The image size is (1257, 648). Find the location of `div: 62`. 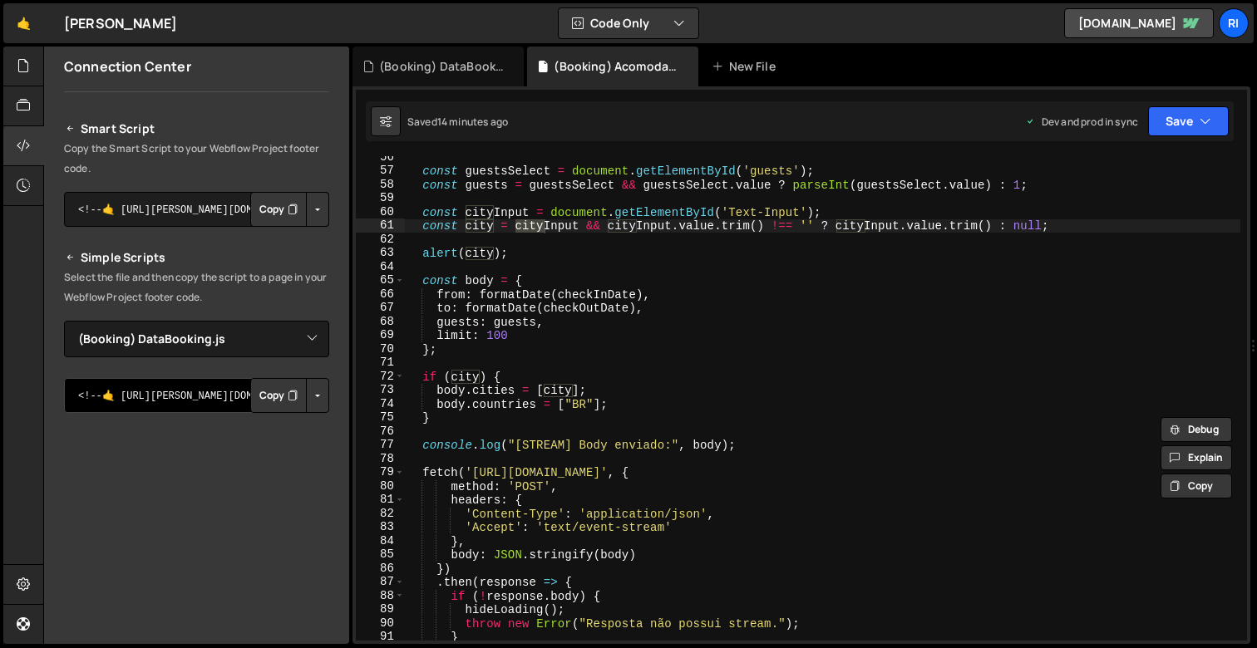

div: 62 is located at coordinates (380, 239).